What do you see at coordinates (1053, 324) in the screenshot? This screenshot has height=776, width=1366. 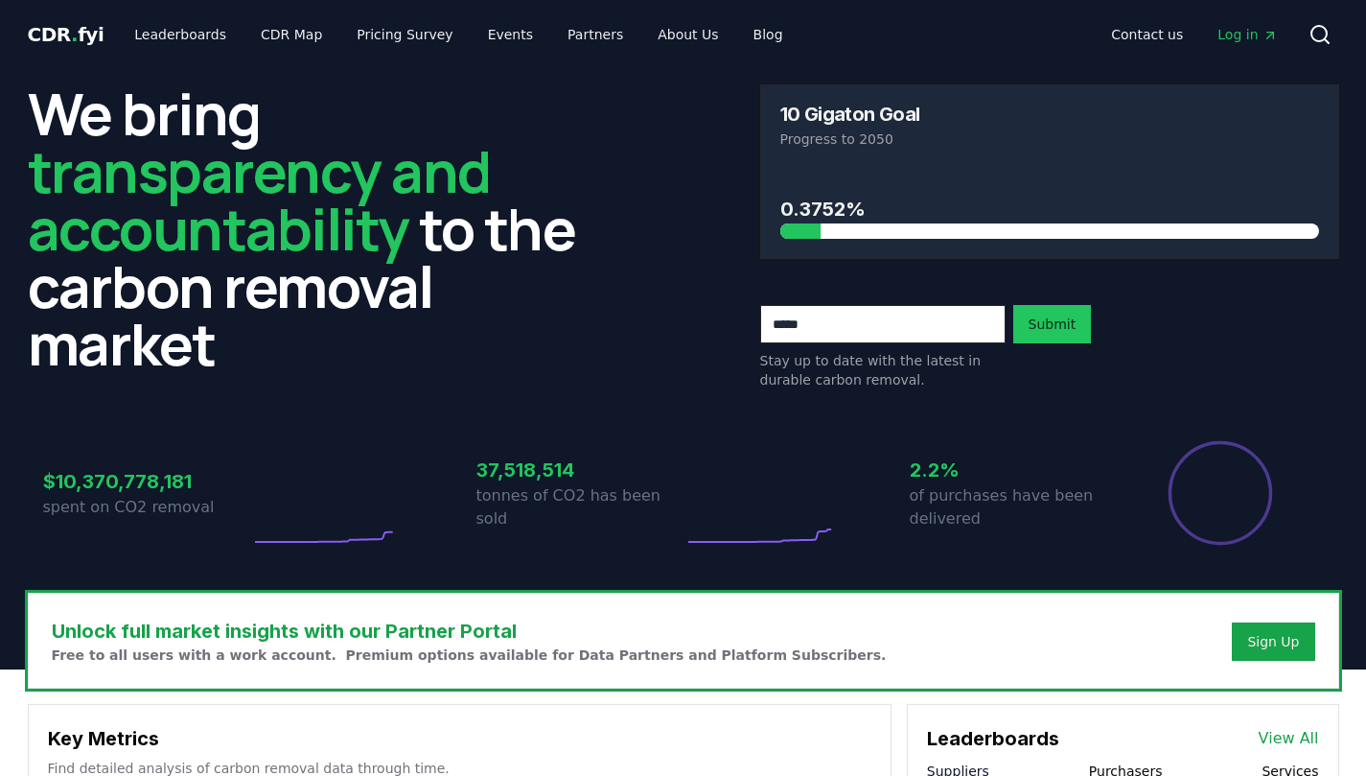 I see `button: Submit` at bounding box center [1053, 324].